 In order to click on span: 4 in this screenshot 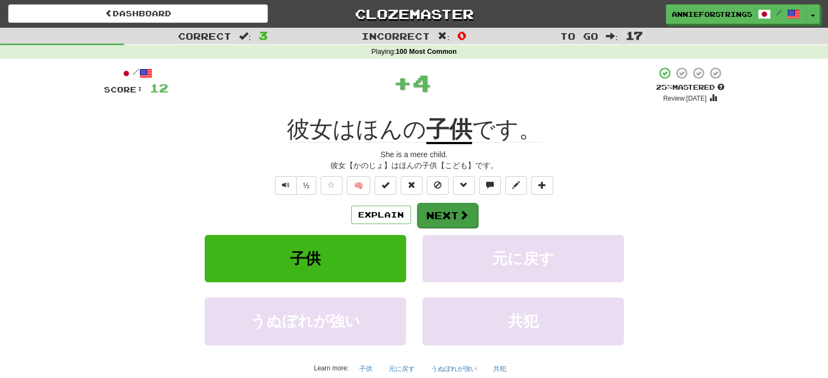, I will do `click(421, 83)`.